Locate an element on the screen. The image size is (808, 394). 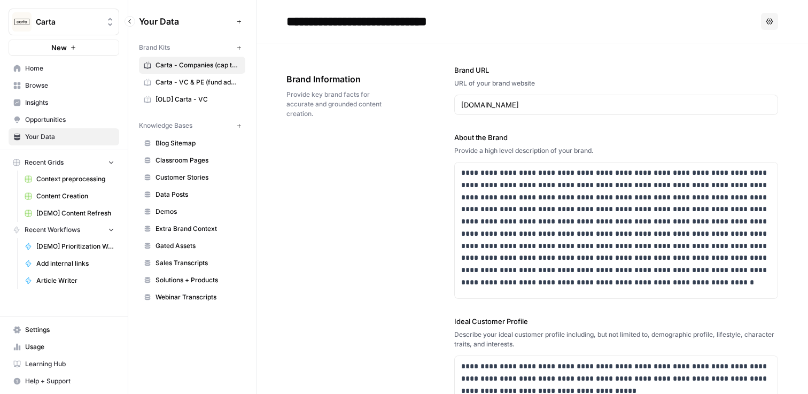
a: Browse is located at coordinates (64, 85).